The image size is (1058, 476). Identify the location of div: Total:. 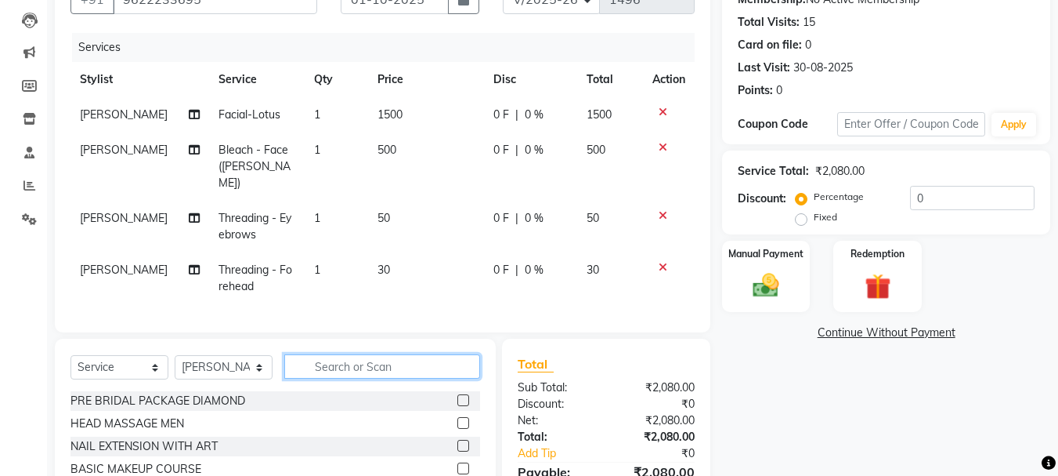
(556, 436).